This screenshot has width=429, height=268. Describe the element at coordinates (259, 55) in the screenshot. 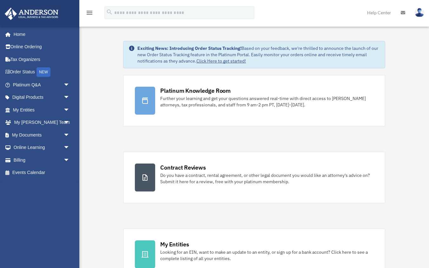

I see `div: Based on your feedback, we're thrilled to announce the launch of our new Order Status Tracking fe...` at that location.